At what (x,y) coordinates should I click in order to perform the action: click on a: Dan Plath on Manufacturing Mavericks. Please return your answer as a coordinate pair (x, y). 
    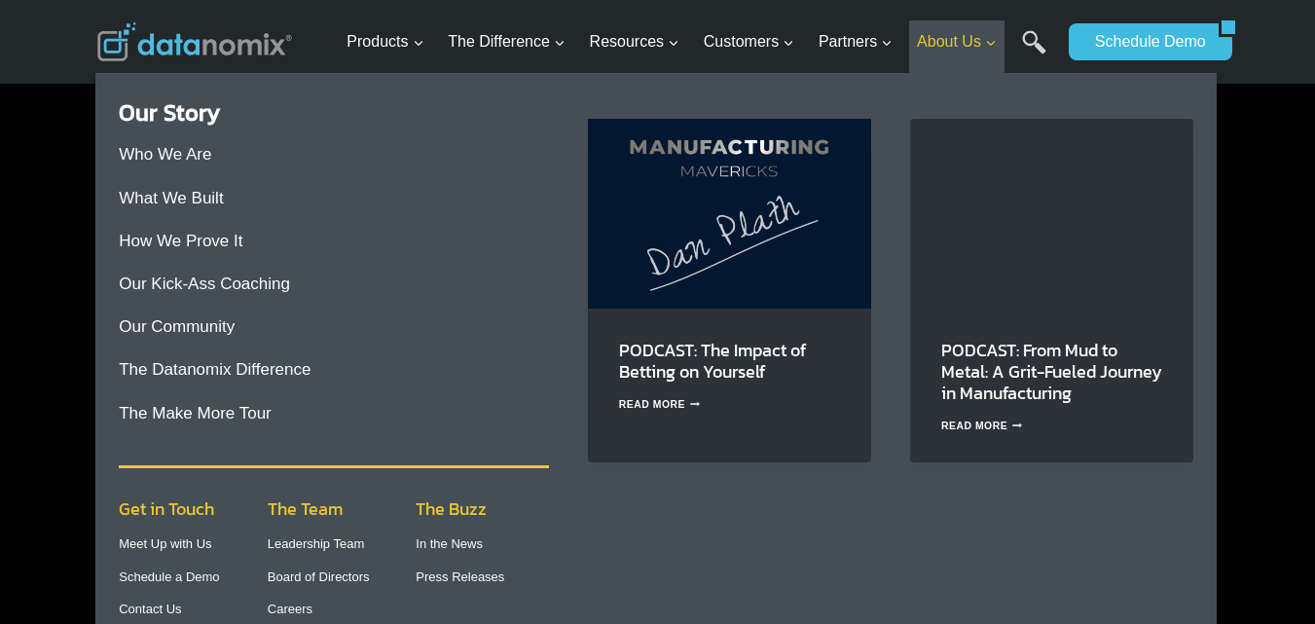
    Looking at the image, I should click on (729, 213).